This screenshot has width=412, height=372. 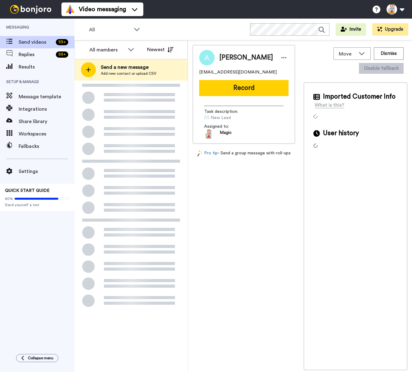 What do you see at coordinates (351, 29) in the screenshot?
I see `button: Invite` at bounding box center [351, 29].